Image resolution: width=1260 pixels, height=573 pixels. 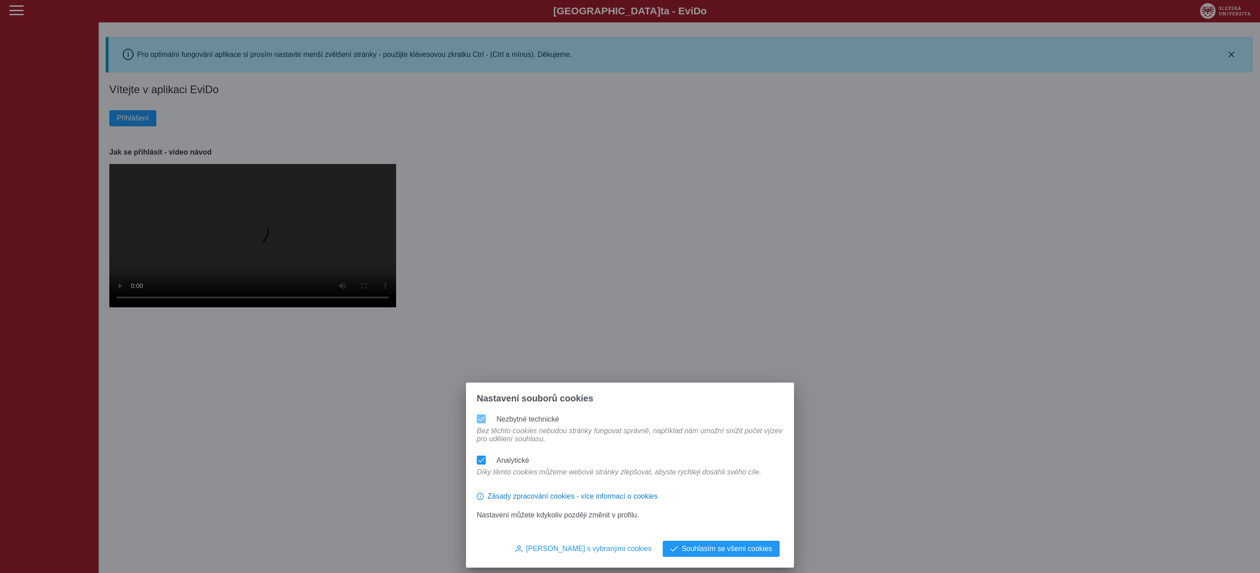 What do you see at coordinates (619, 477) in the screenshot?
I see `div: Díky těmto cookies můžeme webové stránky zlepšovat, abyste rychleji dosáhli svého cíle.` at bounding box center [619, 477].